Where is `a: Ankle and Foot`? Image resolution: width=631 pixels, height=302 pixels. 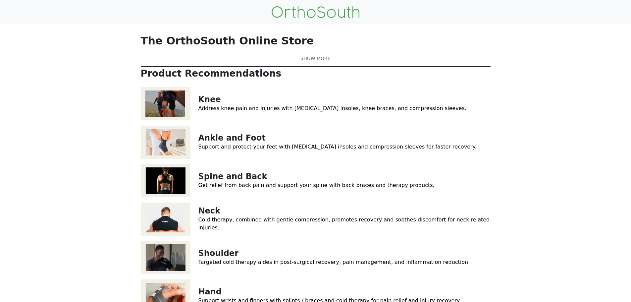
a: Ankle and Foot is located at coordinates (232, 138).